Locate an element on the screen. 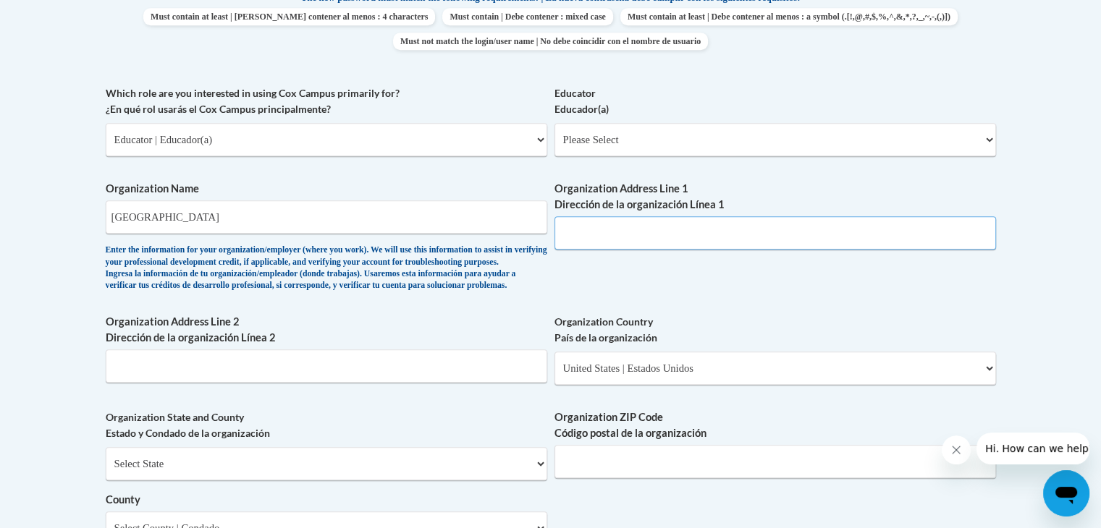 The width and height of the screenshot is (1101, 528). span: Must contain | Debe contener : mixed case is located at coordinates (527, 17).